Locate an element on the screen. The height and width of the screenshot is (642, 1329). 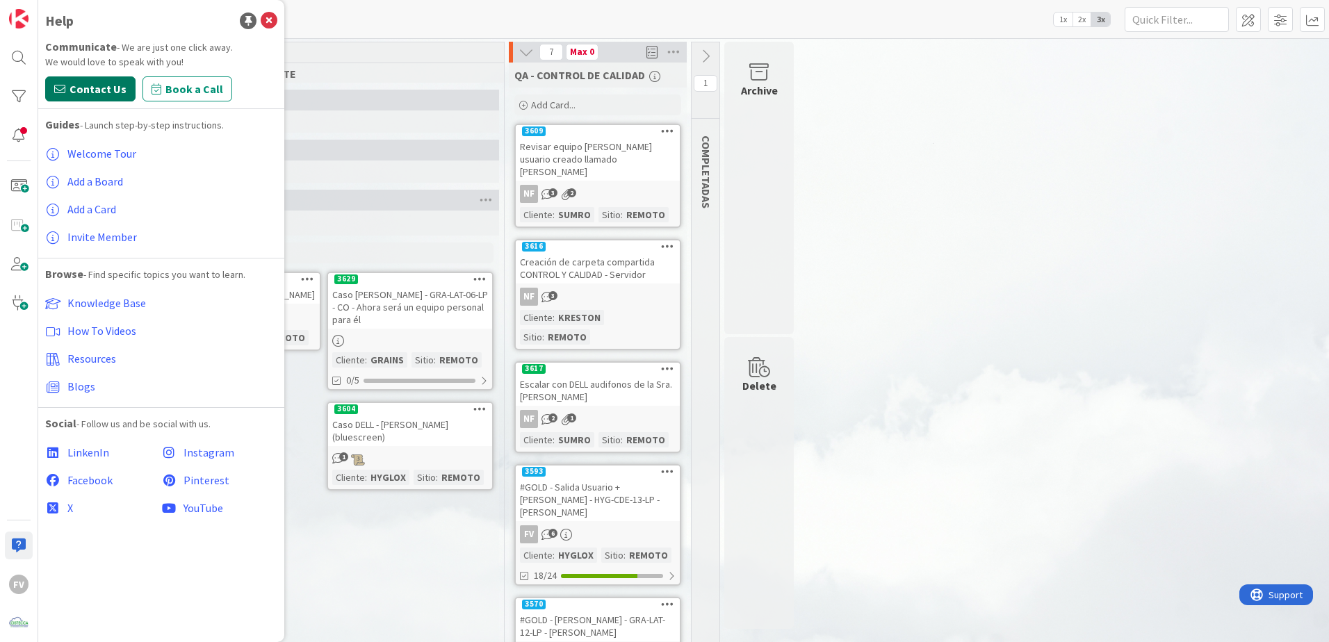
a: Blogs is located at coordinates (161, 387).